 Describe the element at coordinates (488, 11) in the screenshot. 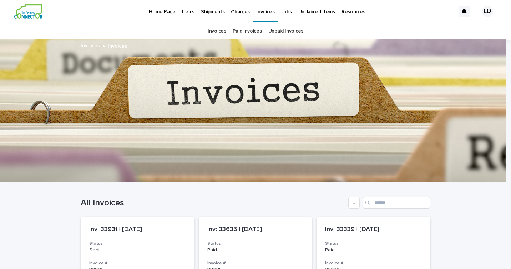

I see `div: LD` at that location.